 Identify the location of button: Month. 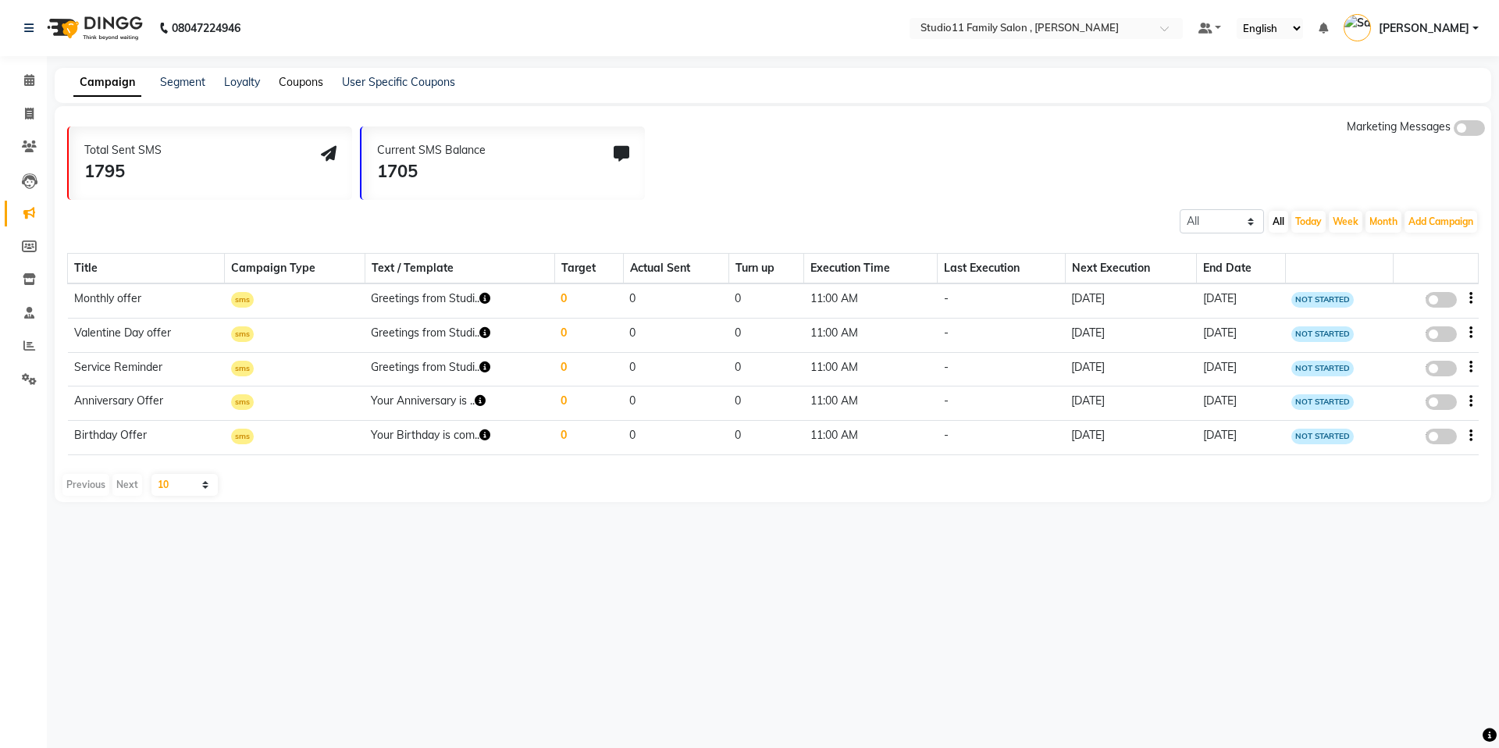
(1384, 222).